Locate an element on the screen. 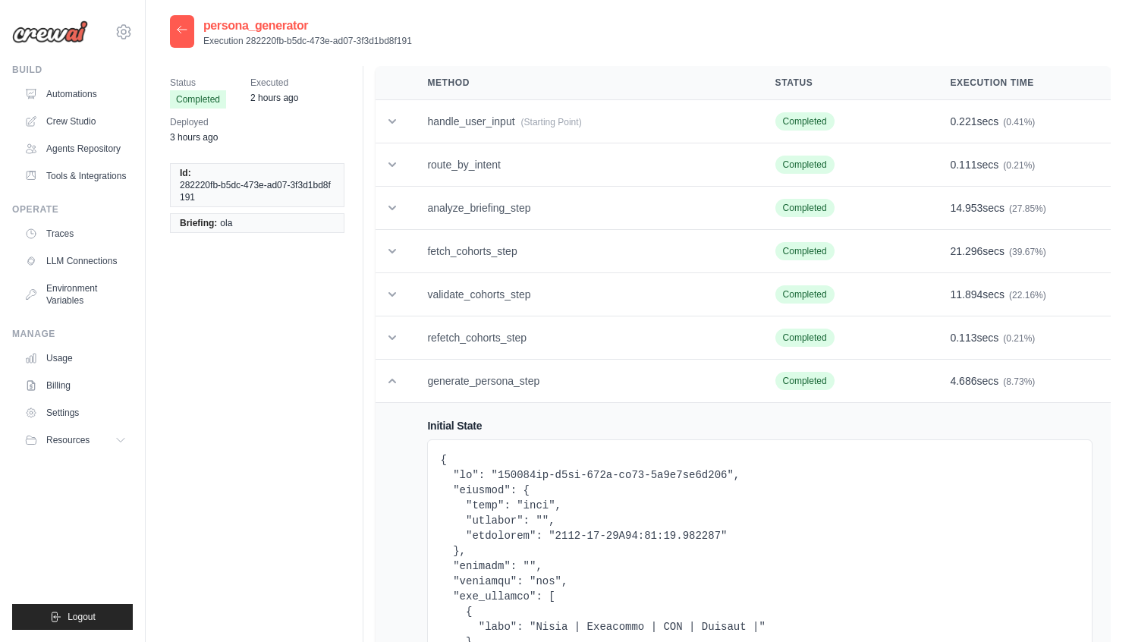  span: Id: is located at coordinates (185, 173).